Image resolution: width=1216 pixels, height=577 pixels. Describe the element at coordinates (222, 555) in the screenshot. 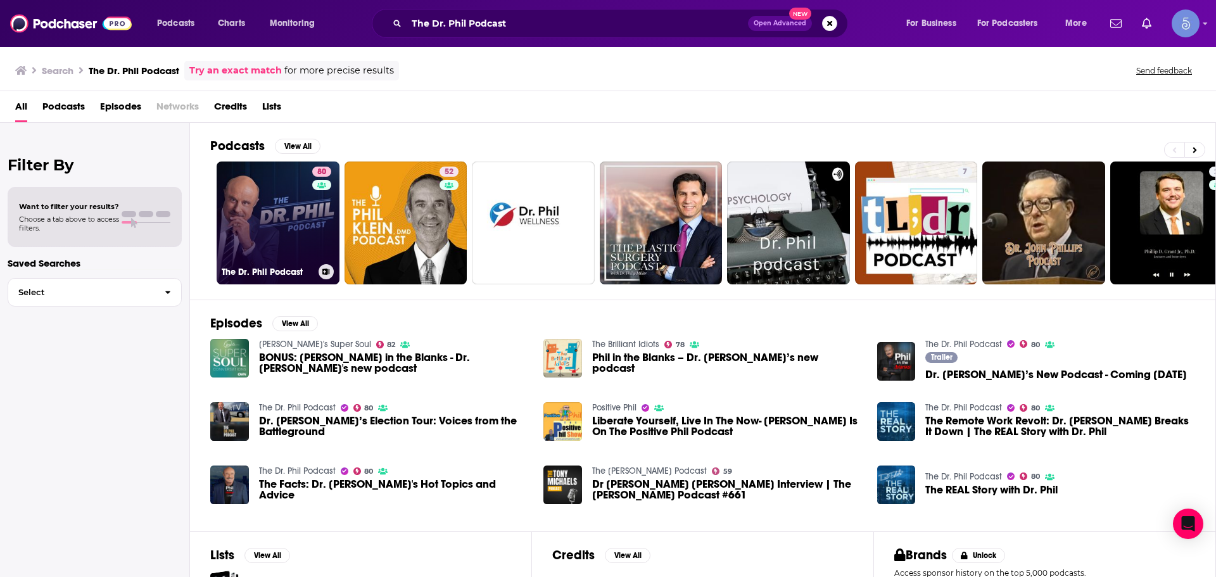

I see `h2: Lists` at that location.